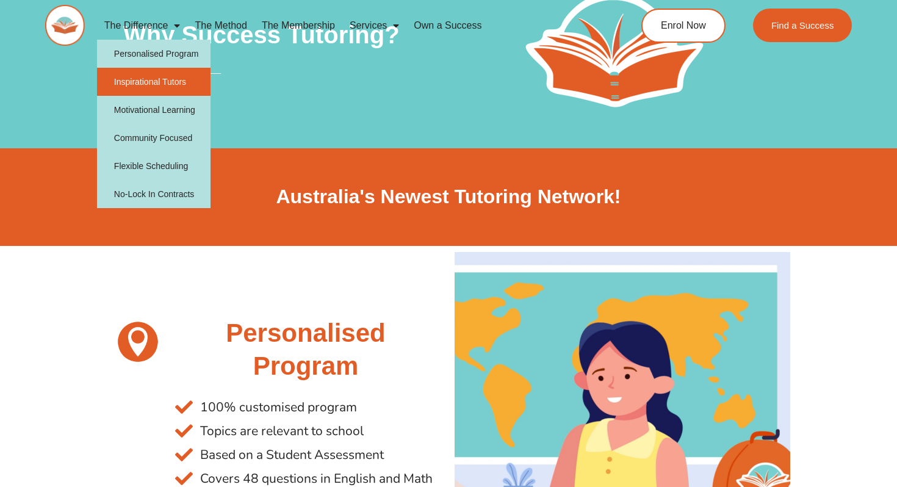 This screenshot has width=897, height=487. Describe the element at coordinates (448, 26) in the screenshot. I see `a: Own a Success` at that location.